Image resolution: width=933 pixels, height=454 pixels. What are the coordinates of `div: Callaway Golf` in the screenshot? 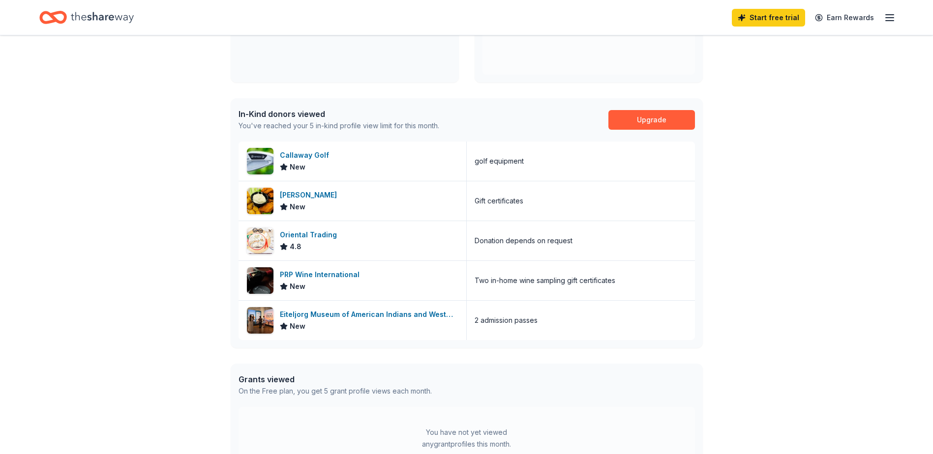 It's located at (306, 155).